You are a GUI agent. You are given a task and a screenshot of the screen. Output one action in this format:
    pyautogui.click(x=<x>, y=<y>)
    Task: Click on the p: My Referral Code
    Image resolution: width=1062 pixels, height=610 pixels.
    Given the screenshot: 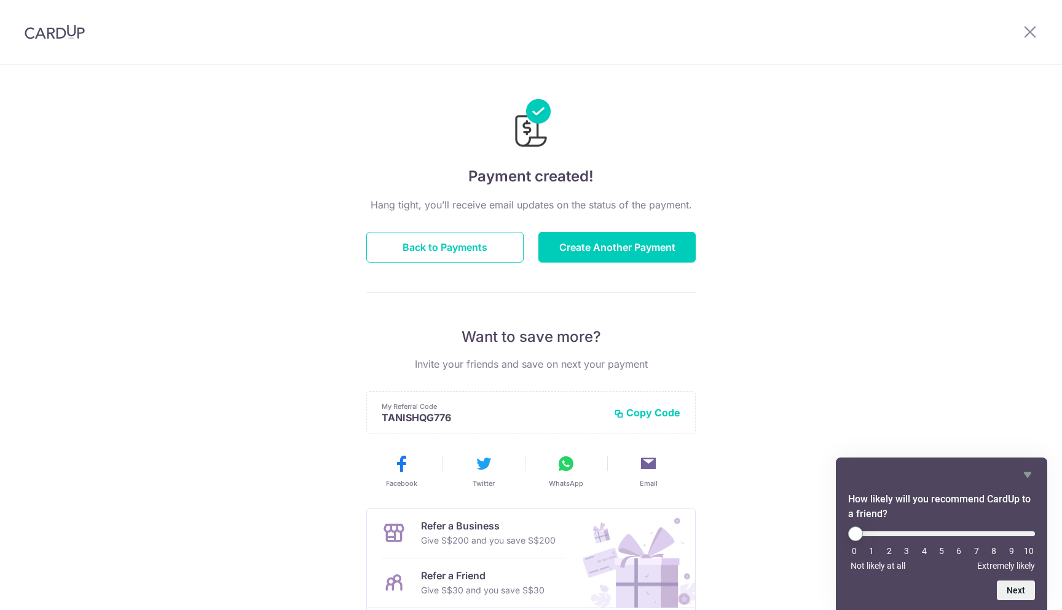 What is the action you would take?
    pyautogui.click(x=493, y=406)
    